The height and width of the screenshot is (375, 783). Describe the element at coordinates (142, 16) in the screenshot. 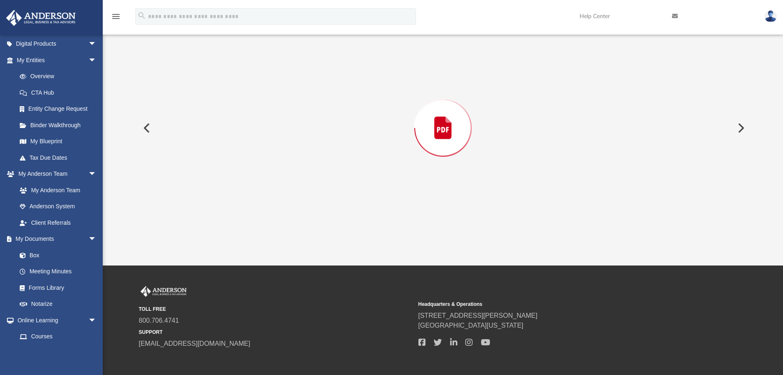

I see `i: search` at that location.